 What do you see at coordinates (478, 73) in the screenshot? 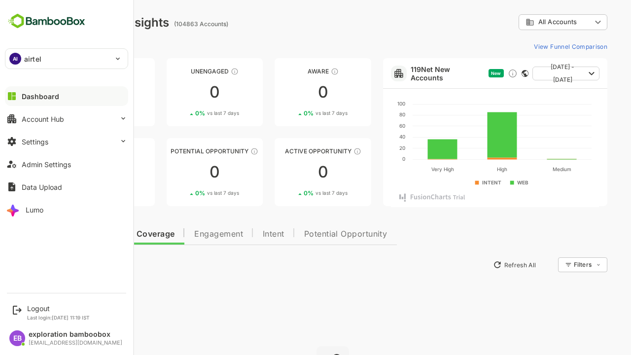
I see `div: Discover new ICP-fit accounts showing engagement — via intent surges, anonymous website visits, L...` at bounding box center [478, 73].